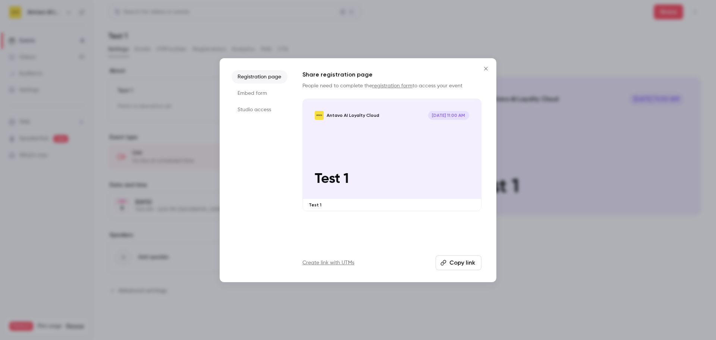 This screenshot has width=716, height=340. Describe the element at coordinates (392, 86) in the screenshot. I see `a: registration form` at that location.